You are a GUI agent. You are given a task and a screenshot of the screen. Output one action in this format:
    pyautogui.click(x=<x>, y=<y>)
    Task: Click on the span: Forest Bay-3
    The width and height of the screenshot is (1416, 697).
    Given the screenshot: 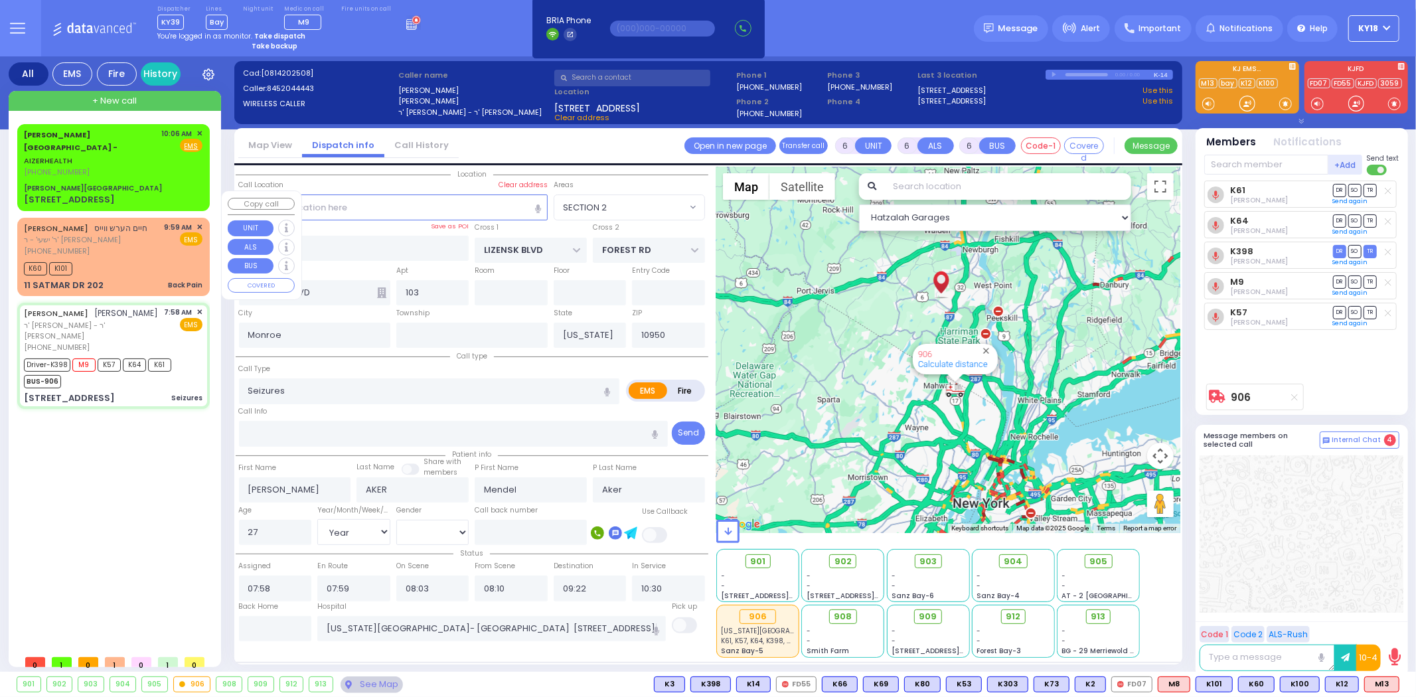 What is the action you would take?
    pyautogui.click(x=998, y=650)
    